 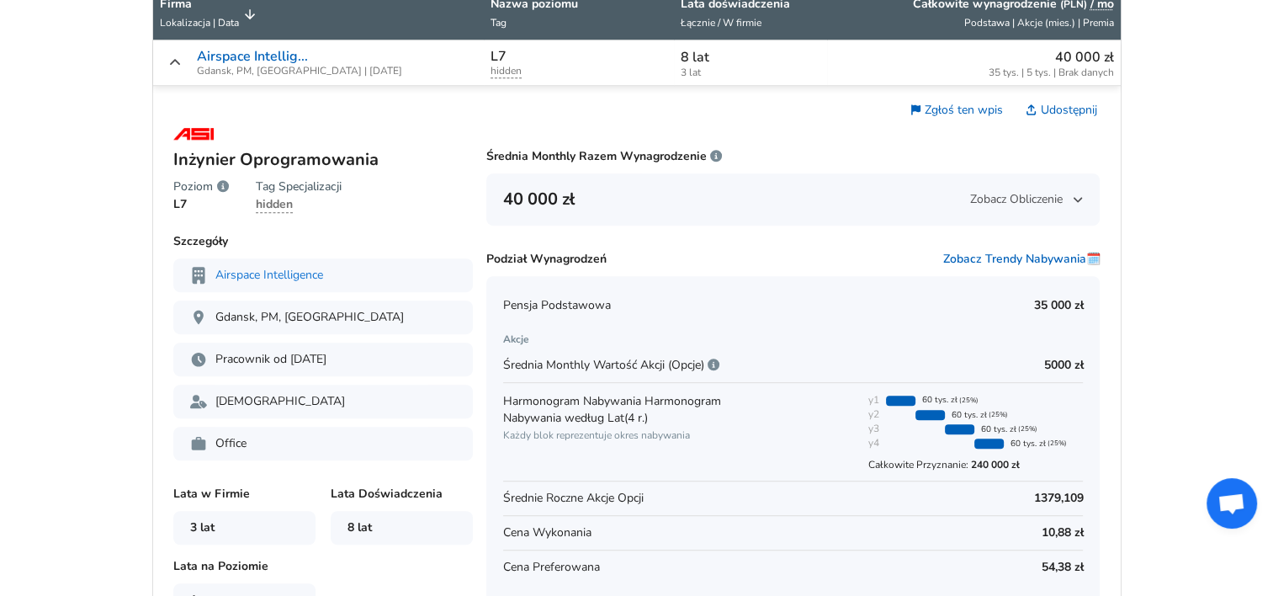 What do you see at coordinates (193, 187) in the screenshot?
I see `span: Poziom` at bounding box center [193, 187].